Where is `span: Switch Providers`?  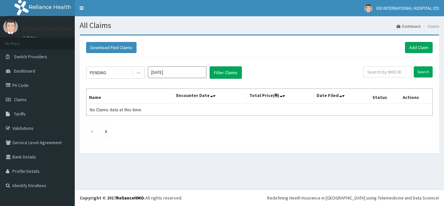
span: Switch Providers is located at coordinates (31, 57).